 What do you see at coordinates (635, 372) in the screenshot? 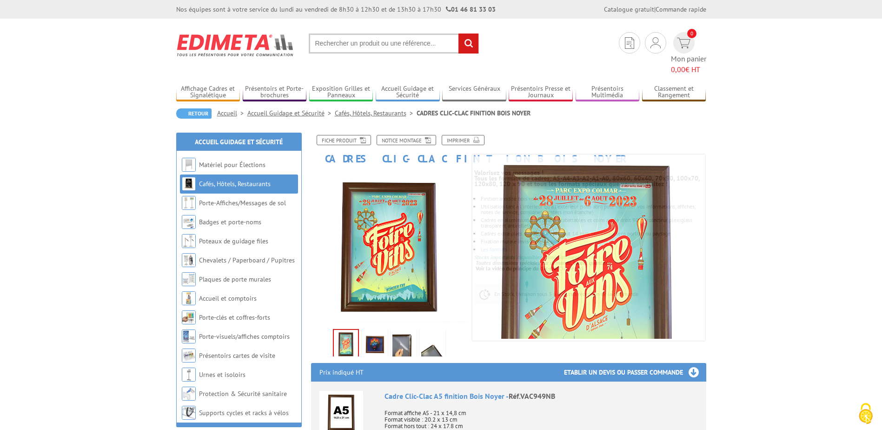
I see `h3: Etablir un devis ou passer commande` at bounding box center [635, 372].